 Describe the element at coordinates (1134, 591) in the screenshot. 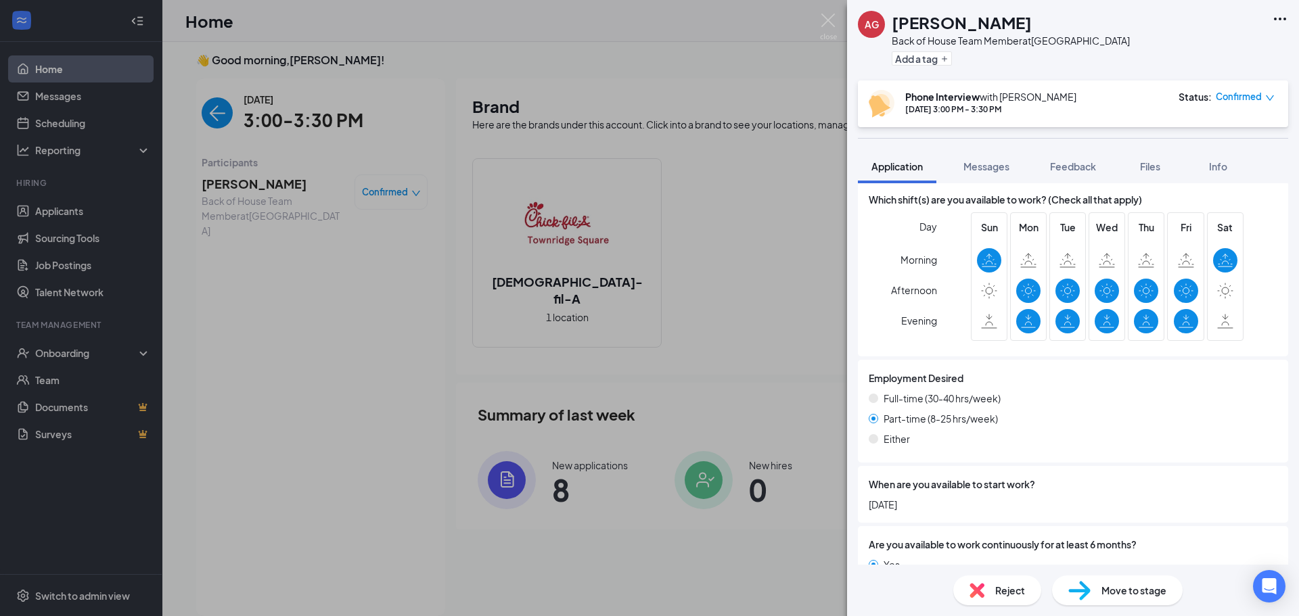

I see `span: Move to stage` at that location.